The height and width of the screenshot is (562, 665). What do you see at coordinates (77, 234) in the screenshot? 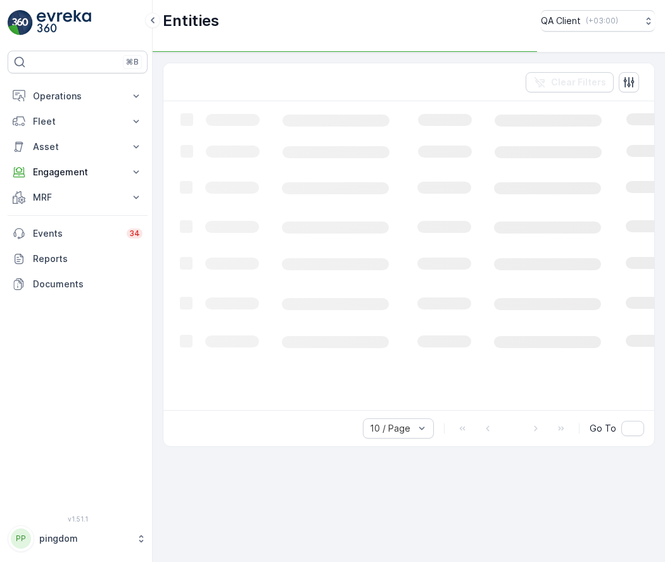
I see `a: Events34` at bounding box center [77, 234].